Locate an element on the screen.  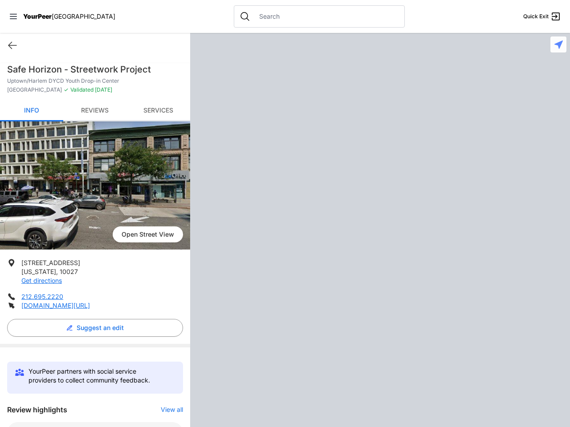
button: Suggest an edit is located at coordinates (95, 328).